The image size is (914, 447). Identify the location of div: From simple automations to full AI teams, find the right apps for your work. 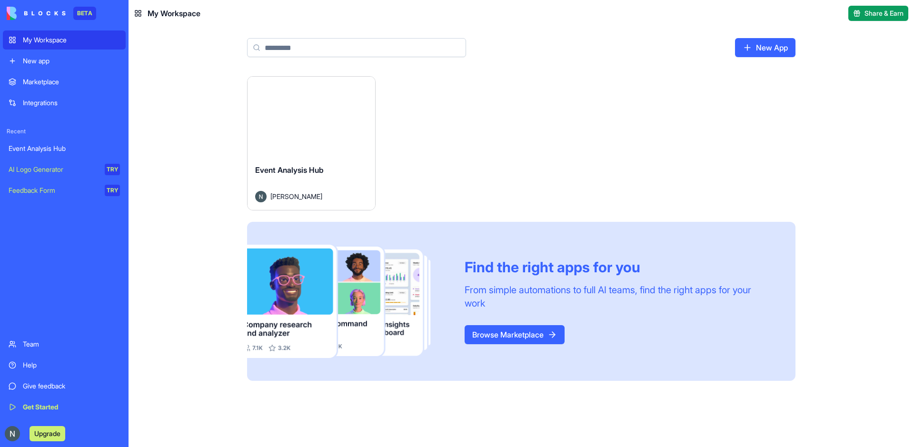
(618, 297).